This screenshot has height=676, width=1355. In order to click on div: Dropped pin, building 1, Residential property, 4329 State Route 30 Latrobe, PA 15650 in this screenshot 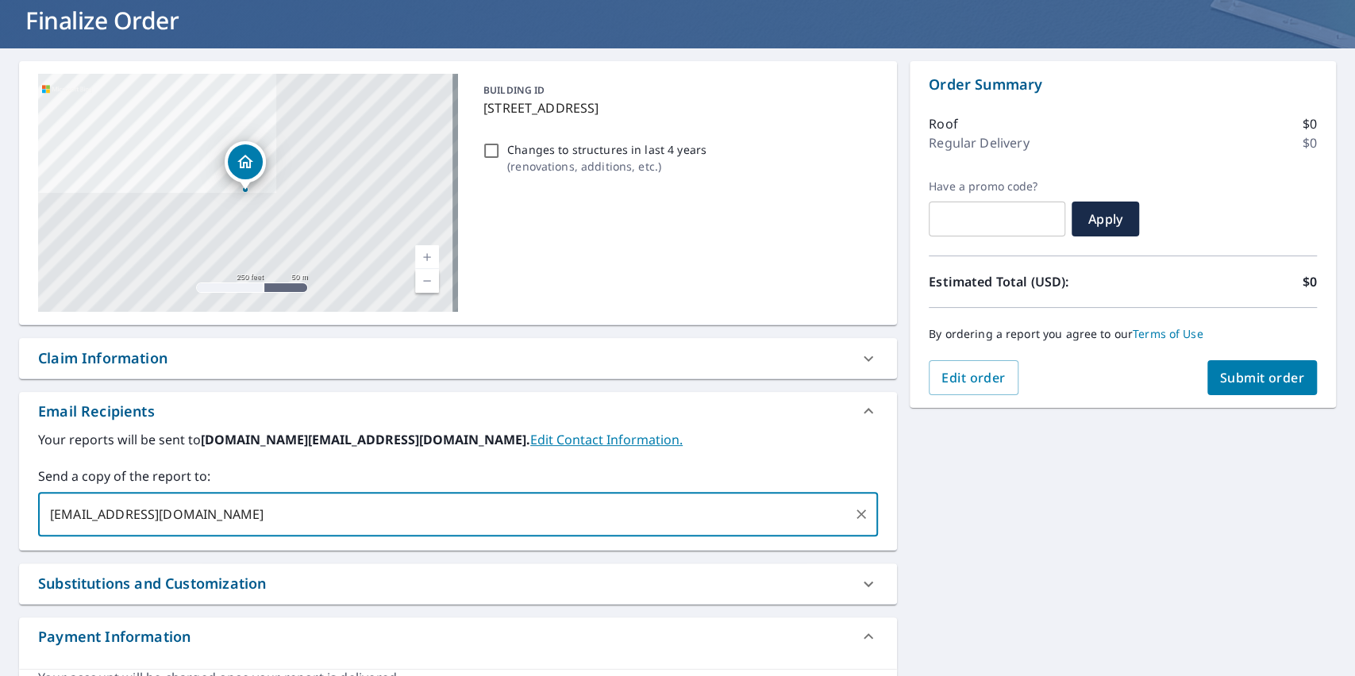, I will do `click(245, 166)`.